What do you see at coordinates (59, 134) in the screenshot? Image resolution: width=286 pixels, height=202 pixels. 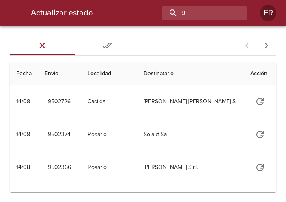 I see `span: 9502374` at bounding box center [59, 134].